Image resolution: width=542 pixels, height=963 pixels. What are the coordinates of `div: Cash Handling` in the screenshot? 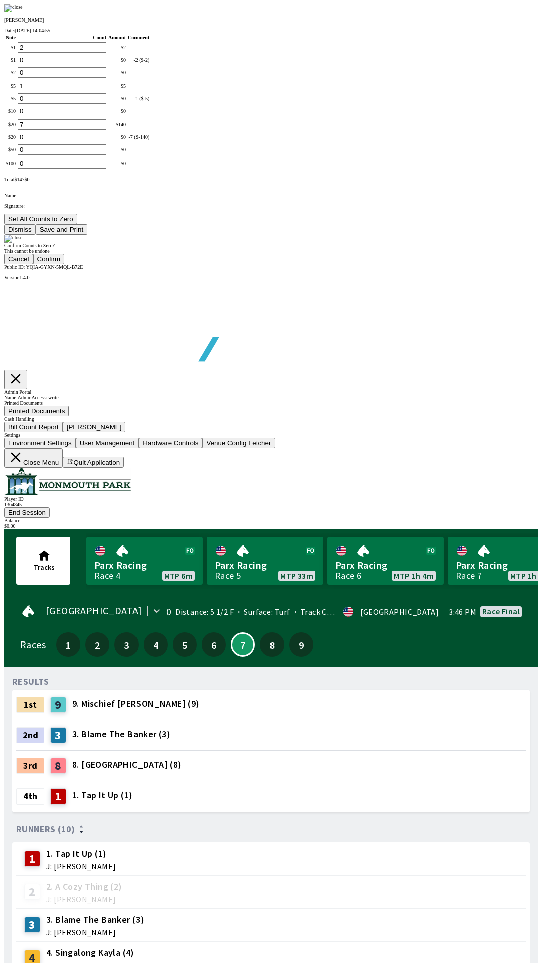 It's located at (271, 419).